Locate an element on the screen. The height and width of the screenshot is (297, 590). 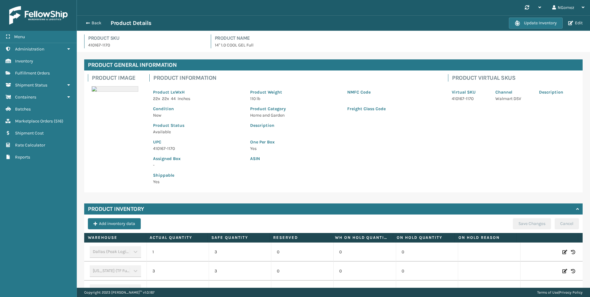
p: Product Category is located at coordinates (295, 109).